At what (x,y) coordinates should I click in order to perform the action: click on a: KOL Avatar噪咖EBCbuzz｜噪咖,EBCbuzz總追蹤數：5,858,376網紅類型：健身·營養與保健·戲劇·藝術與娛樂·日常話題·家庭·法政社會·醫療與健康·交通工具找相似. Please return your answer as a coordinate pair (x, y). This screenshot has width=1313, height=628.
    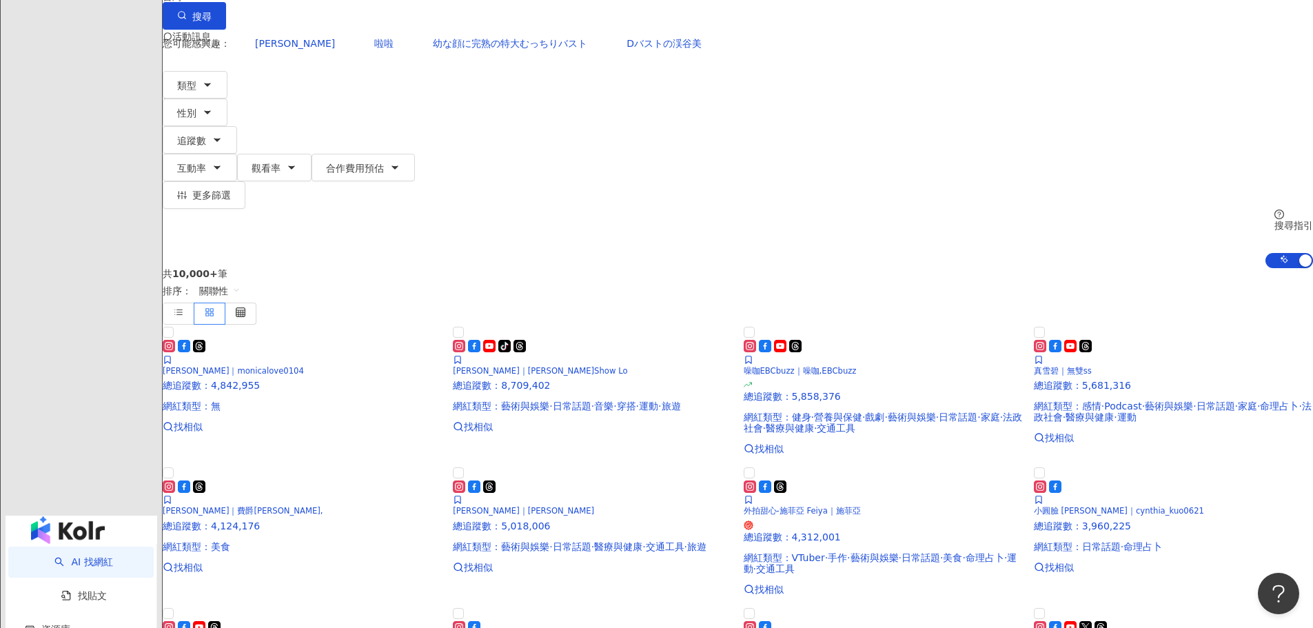
    Looking at the image, I should click on (883, 389).